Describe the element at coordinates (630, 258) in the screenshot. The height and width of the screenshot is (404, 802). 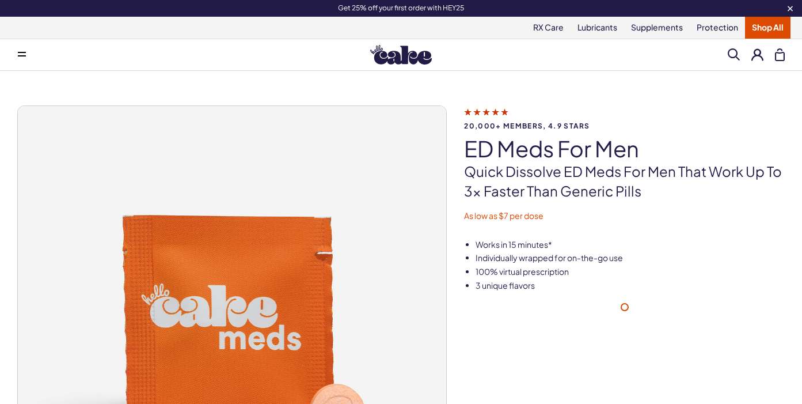
I see `li: Individually wrapped for on-the-go use` at that location.